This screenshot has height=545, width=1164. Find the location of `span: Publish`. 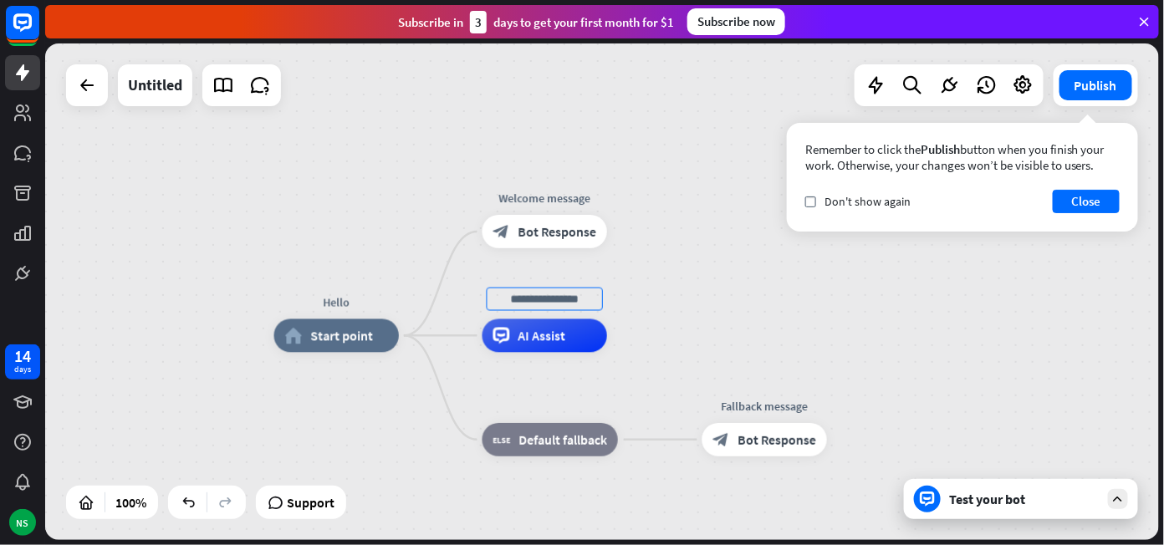

span: Publish is located at coordinates (940, 149).